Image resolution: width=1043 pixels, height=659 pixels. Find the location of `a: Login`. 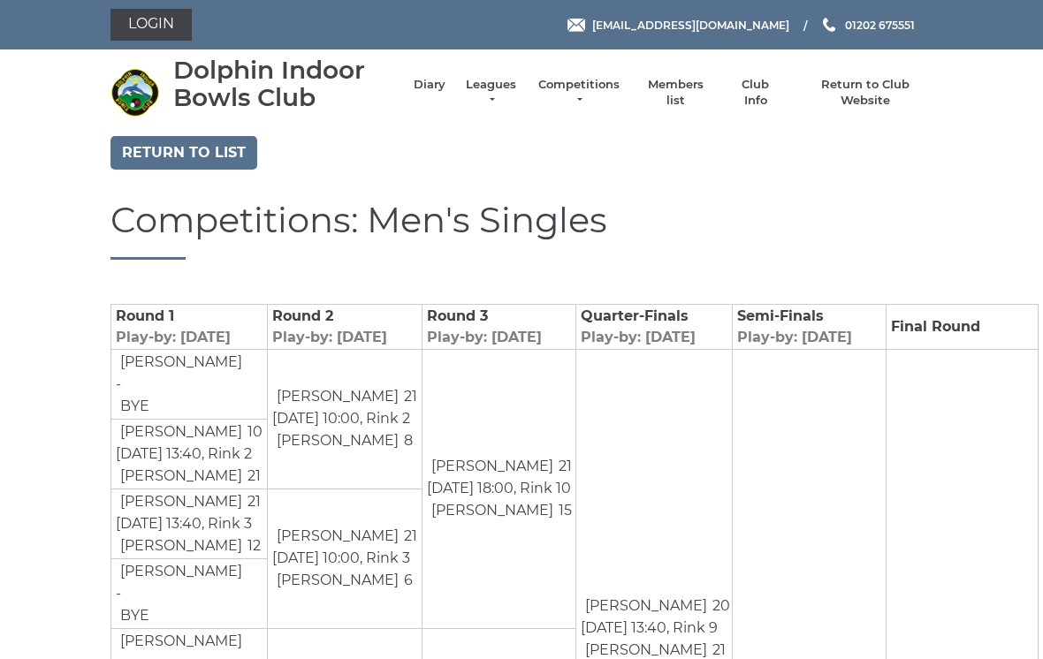

a: Login is located at coordinates (151, 25).